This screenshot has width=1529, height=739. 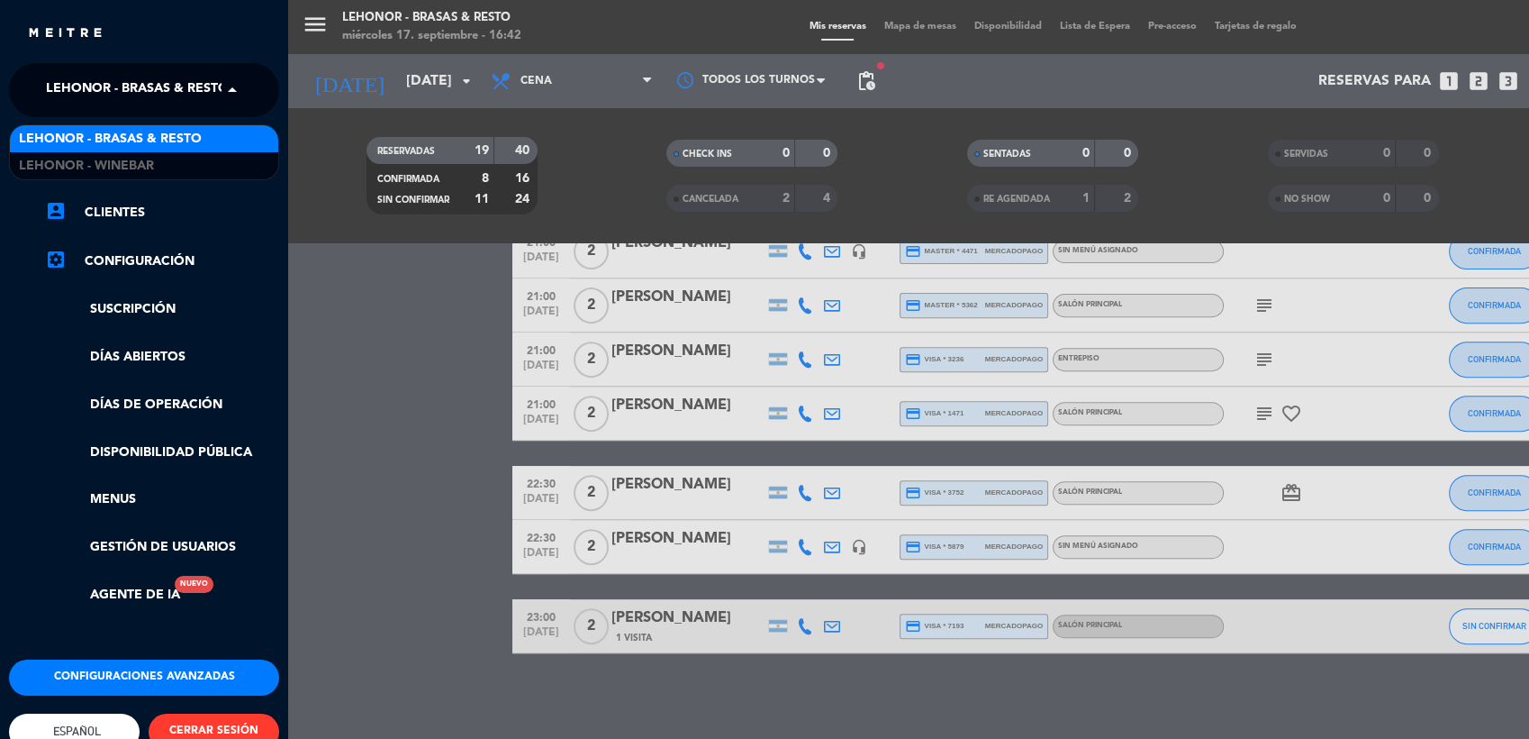 What do you see at coordinates (86, 166) in the screenshot?
I see `span: Lehonor - Winebar` at bounding box center [86, 166].